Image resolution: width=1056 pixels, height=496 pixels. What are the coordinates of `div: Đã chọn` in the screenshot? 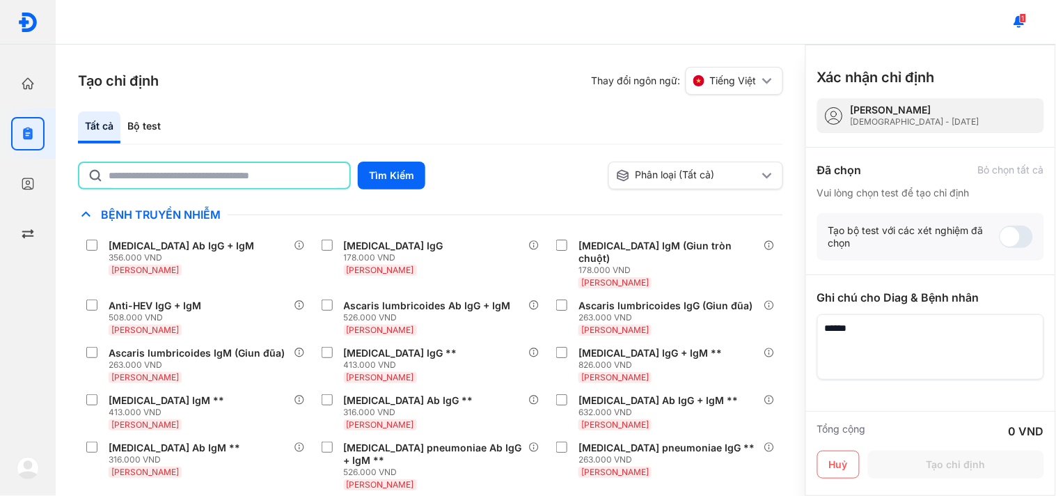 It's located at (839, 170).